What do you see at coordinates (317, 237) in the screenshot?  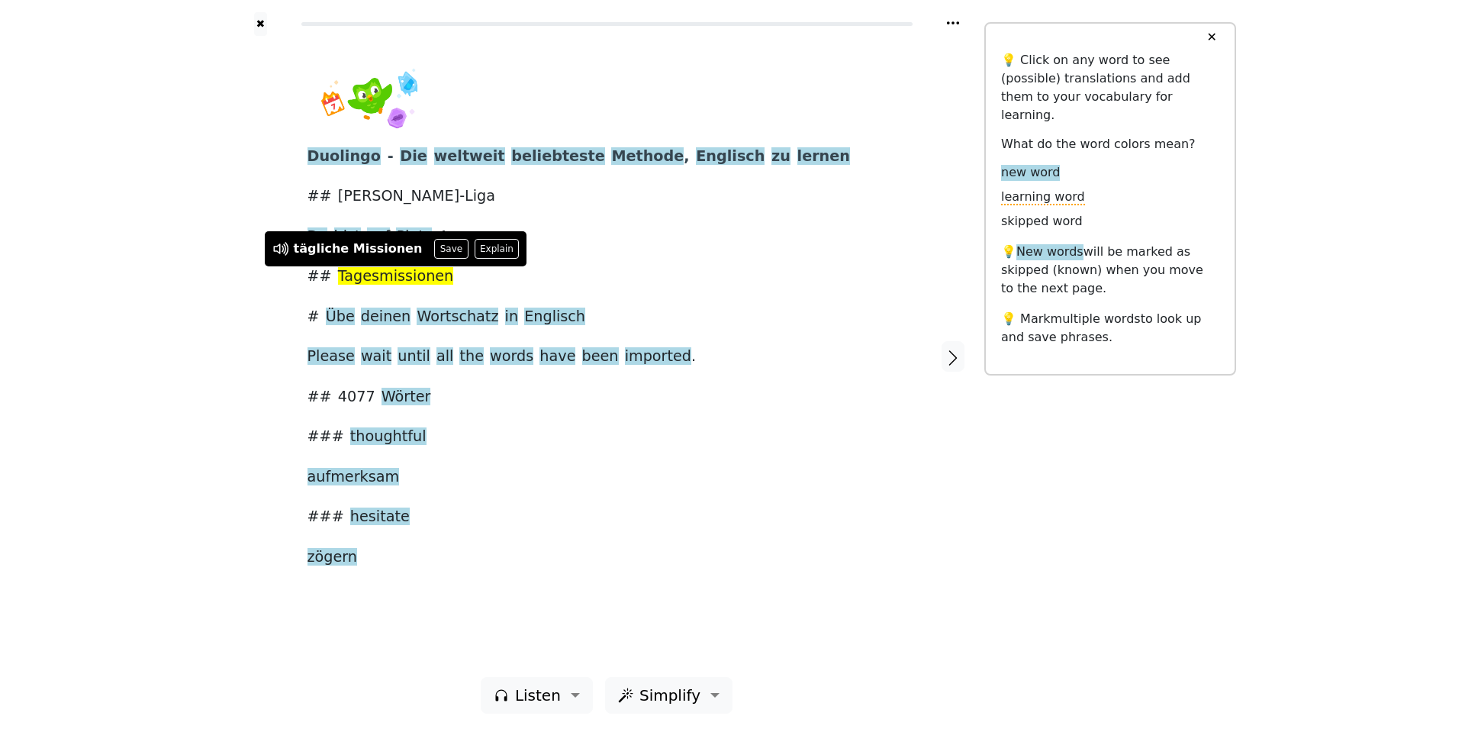 I see `span: Du` at bounding box center [317, 237].